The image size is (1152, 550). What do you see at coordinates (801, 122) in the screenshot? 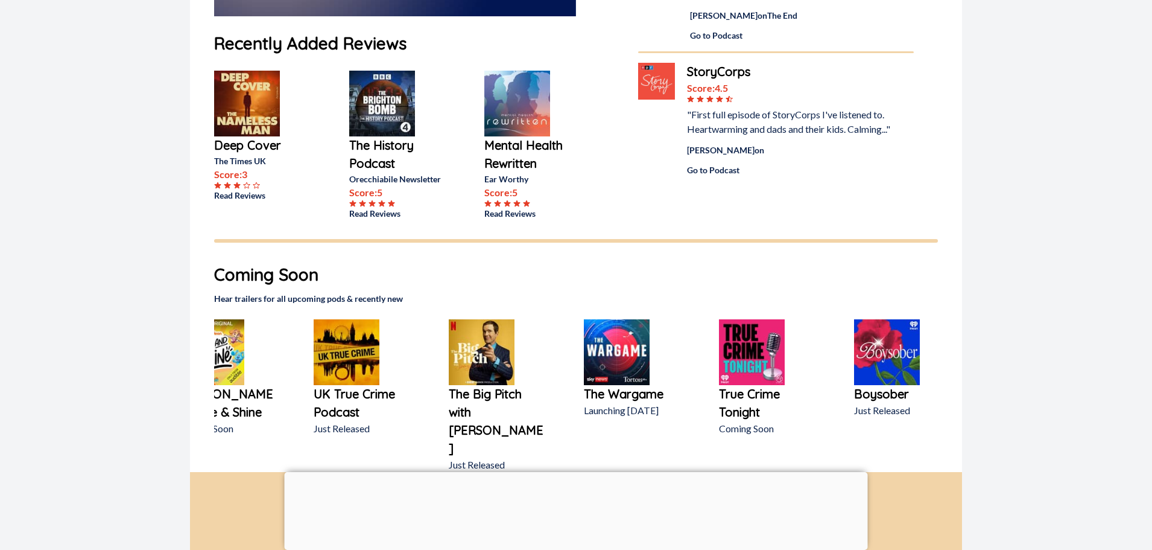
I see `div: "First full episode of StoryCorps I've listened to. Heartwarming and dads and their kids. Calming...` at bounding box center [801, 122].